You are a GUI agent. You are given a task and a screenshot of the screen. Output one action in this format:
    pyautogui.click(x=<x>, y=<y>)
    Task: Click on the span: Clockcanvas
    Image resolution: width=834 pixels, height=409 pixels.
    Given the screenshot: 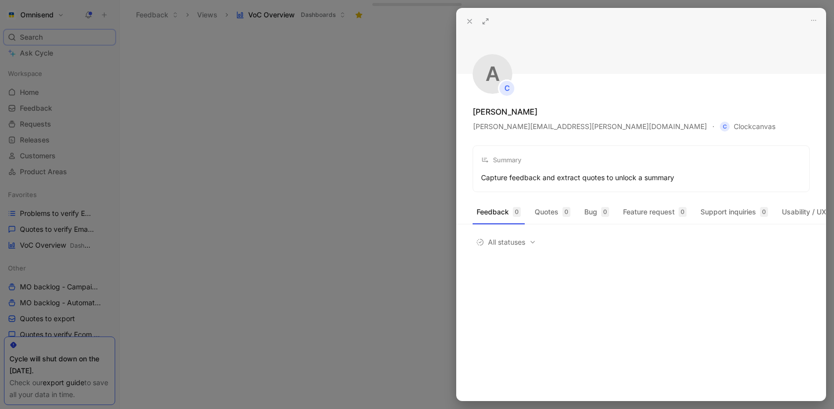 What is the action you would take?
    pyautogui.click(x=748, y=127)
    